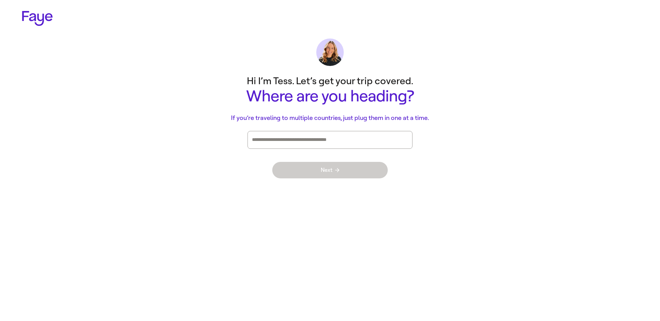  What do you see at coordinates (330, 170) in the screenshot?
I see `button: Next` at bounding box center [330, 170].